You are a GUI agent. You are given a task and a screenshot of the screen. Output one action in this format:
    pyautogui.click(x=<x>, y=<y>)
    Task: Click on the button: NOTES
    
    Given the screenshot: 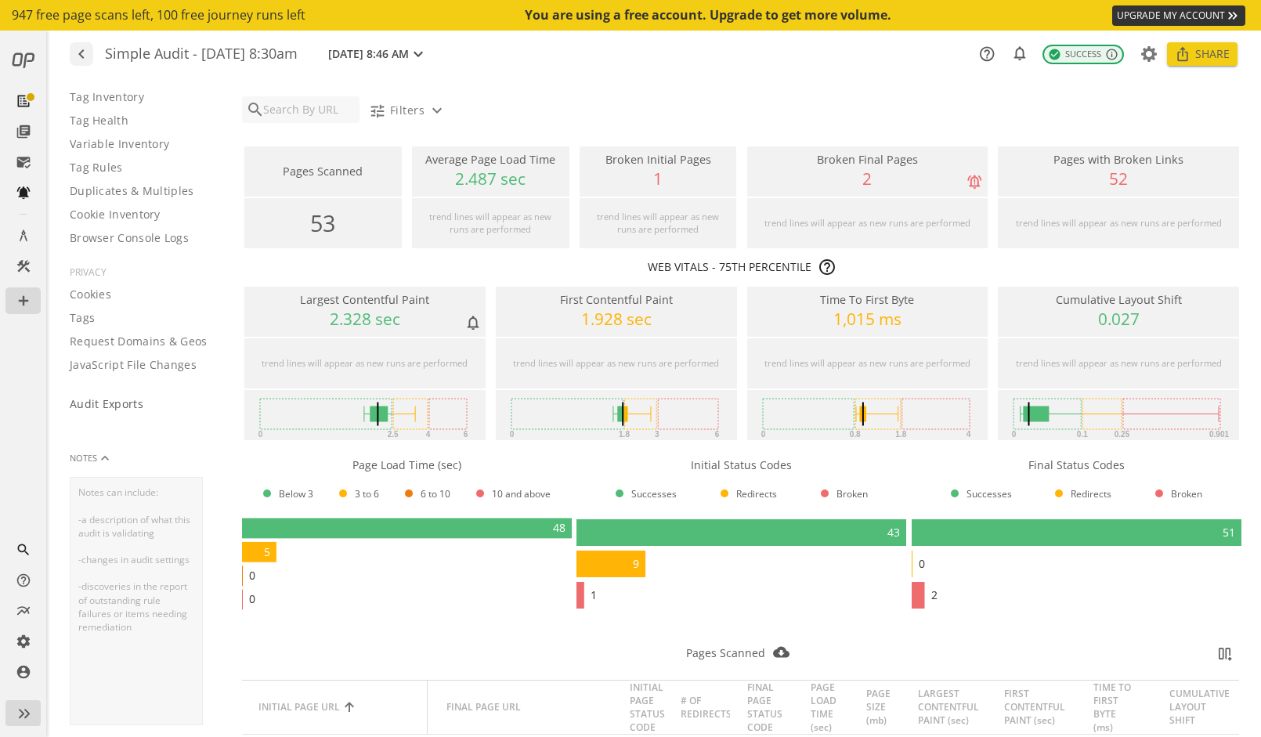 What is the action you would take?
    pyautogui.click(x=91, y=458)
    